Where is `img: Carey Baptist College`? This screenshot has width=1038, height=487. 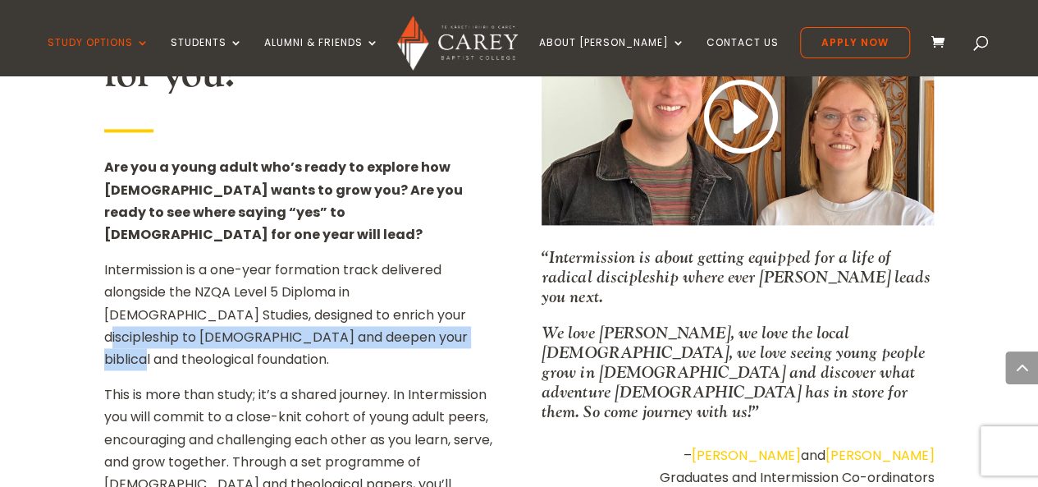 img: Carey Baptist College is located at coordinates (457, 43).